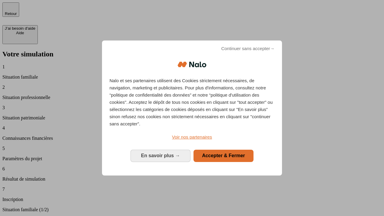 The width and height of the screenshot is (384, 216). Describe the element at coordinates (192, 137) in the screenshot. I see `span: Voir nos partenaires` at that location.